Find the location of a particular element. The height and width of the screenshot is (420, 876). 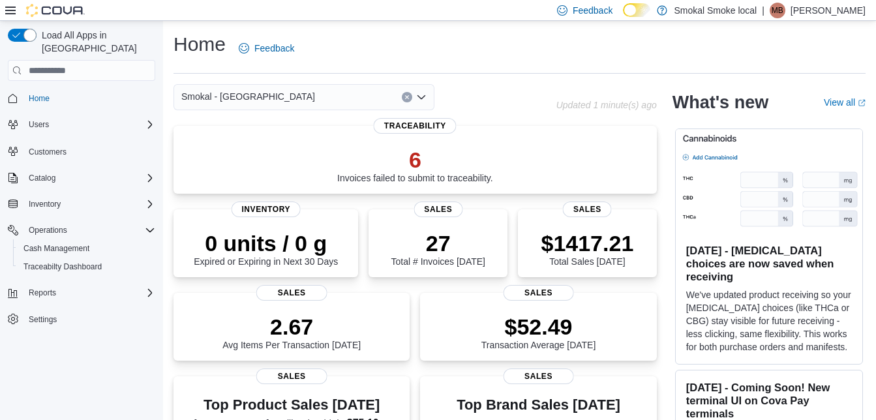

button: Home is located at coordinates (82, 98).